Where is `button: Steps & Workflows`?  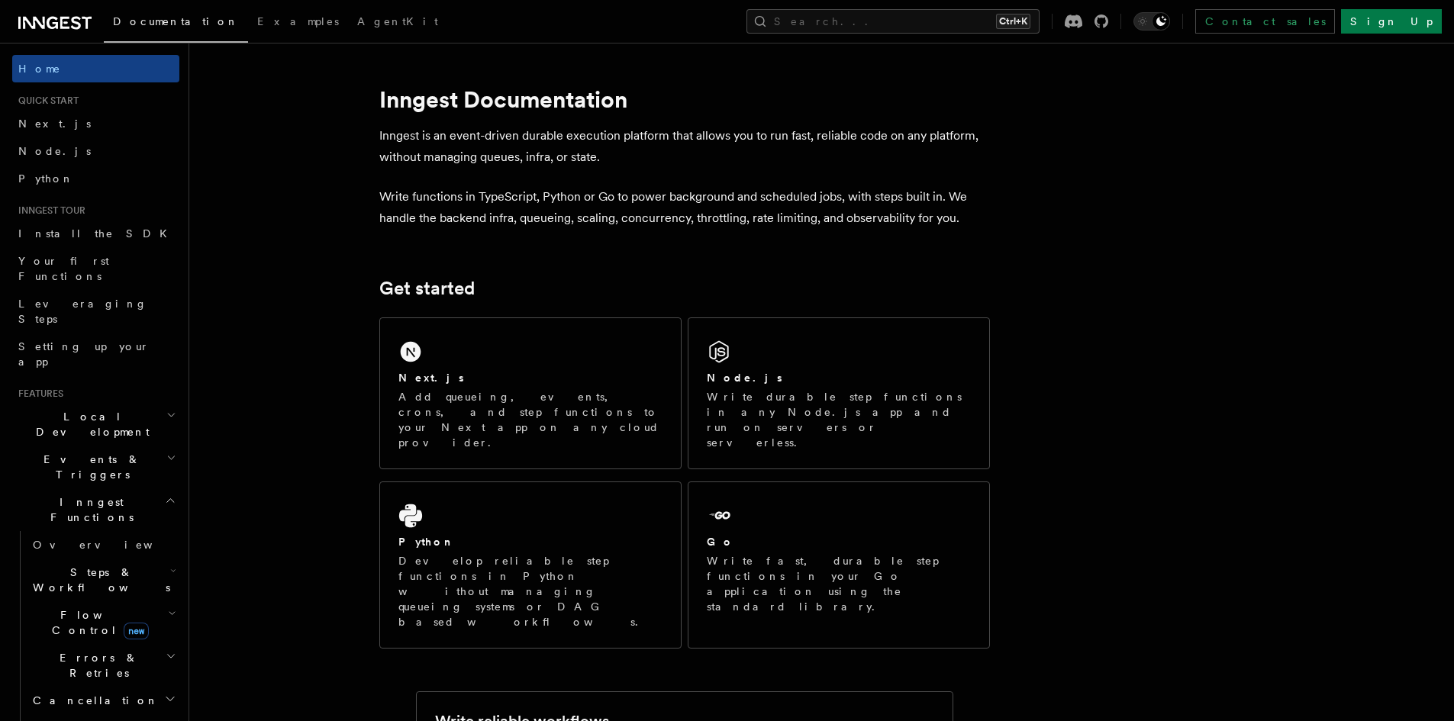
button: Steps & Workflows is located at coordinates (103, 580).